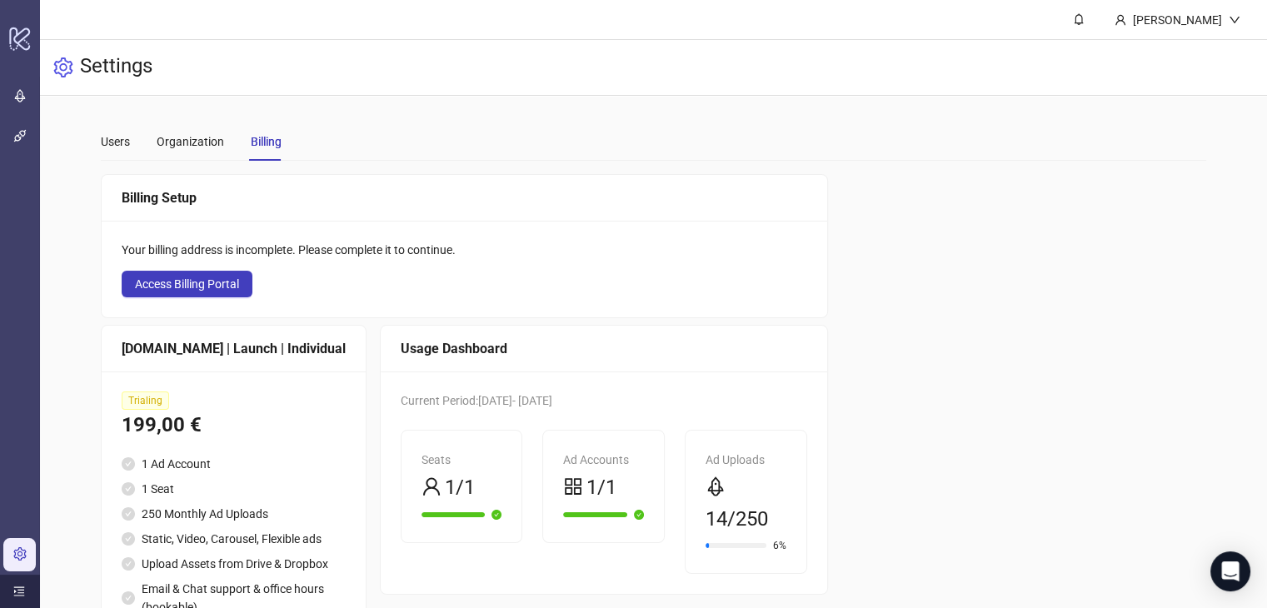 This screenshot has width=1267, height=608. Describe the element at coordinates (187, 284) in the screenshot. I see `span: Access Billing Portal` at that location.